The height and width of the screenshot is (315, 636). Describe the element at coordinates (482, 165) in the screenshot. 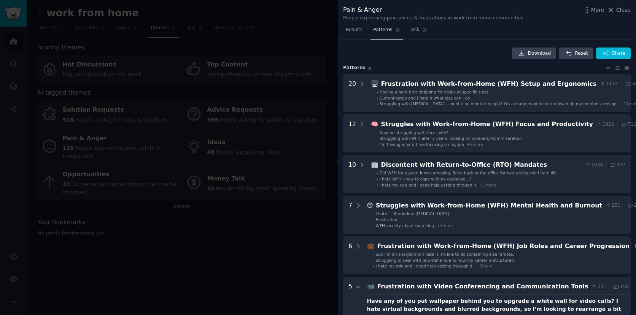

I see `div: Discontent with Return-to-Office (RTO) Mandates` at that location.